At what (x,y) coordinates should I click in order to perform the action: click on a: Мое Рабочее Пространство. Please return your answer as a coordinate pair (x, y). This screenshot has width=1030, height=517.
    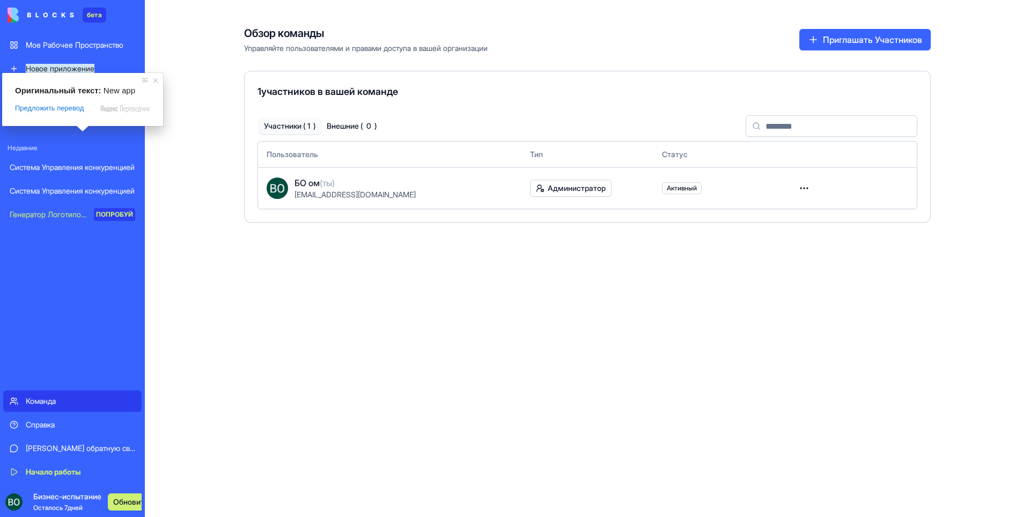
    Looking at the image, I should click on (72, 45).